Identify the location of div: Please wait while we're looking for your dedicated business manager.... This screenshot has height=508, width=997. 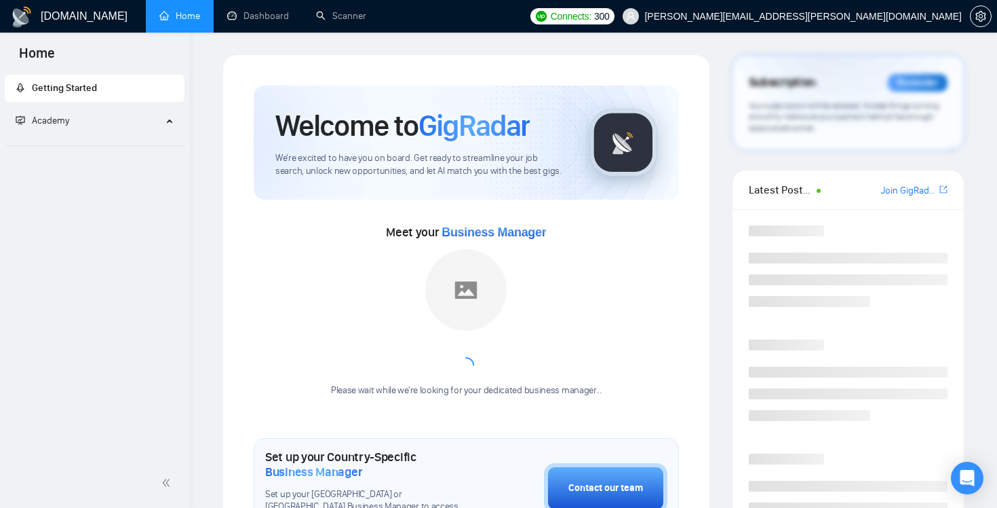
(466, 390).